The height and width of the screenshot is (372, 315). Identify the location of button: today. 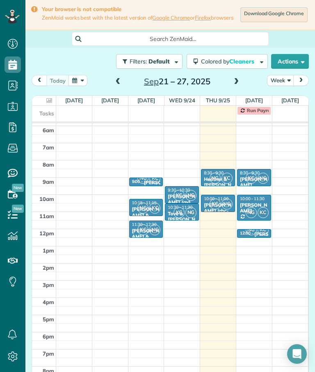
(58, 80).